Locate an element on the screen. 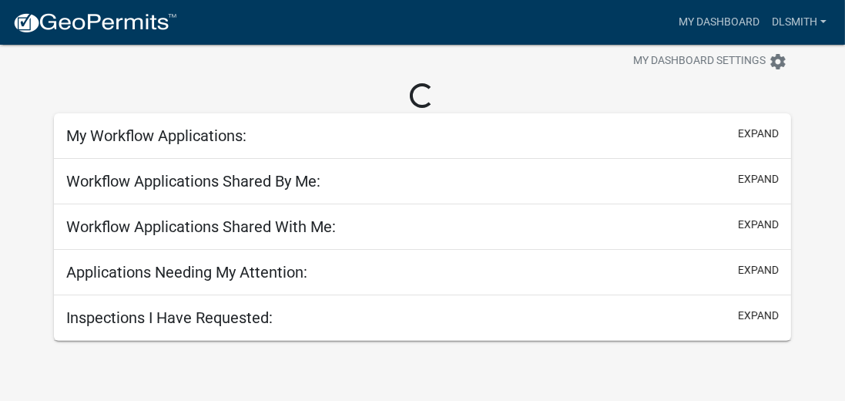 The height and width of the screenshot is (401, 845). h5: Workflow Applications Shared By Me: is located at coordinates (193, 181).